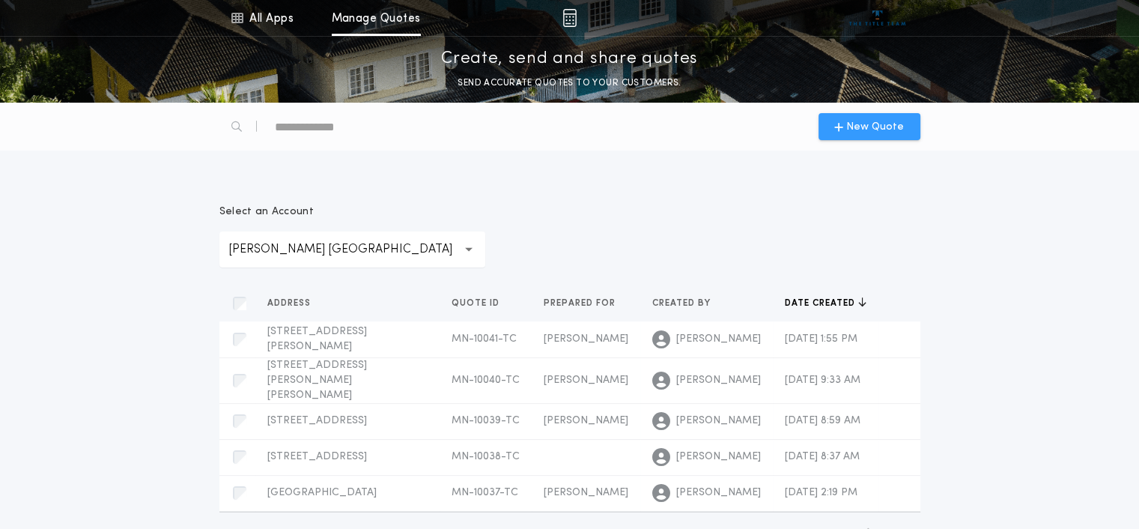 This screenshot has height=529, width=1139. Describe the element at coordinates (485, 380) in the screenshot. I see `span: MN-10040-TC` at that location.